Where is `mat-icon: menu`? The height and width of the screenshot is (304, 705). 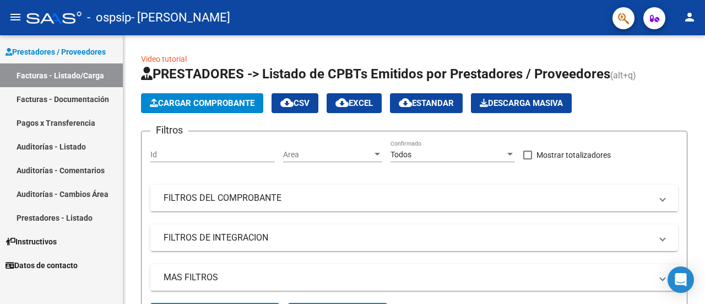
mat-icon: menu is located at coordinates (15, 17).